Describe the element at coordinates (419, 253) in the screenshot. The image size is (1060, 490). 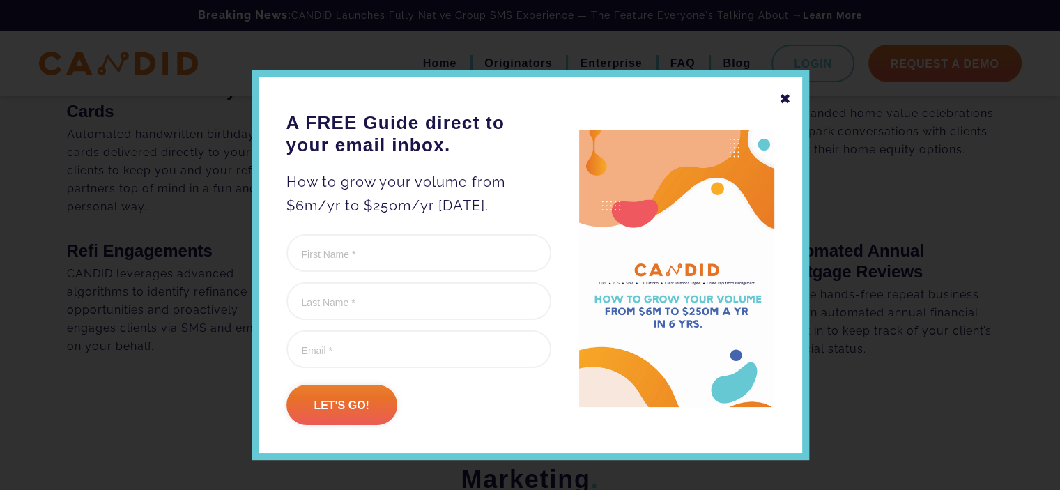
I see `input: First Name *` at that location.